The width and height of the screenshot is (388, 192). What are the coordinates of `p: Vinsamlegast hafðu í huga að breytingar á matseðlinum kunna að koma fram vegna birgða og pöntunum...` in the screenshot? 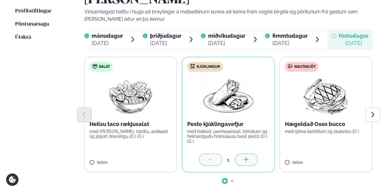 It's located at (228, 16).